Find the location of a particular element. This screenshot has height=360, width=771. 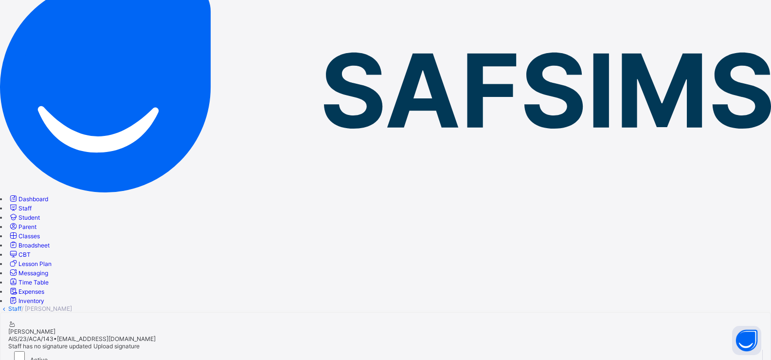

a: Classes is located at coordinates (24, 235).